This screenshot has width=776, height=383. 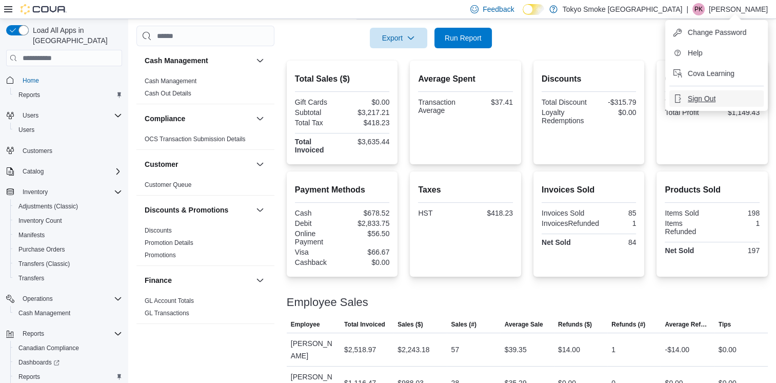 What do you see at coordinates (465, 190) in the screenshot?
I see `h2: Taxes` at bounding box center [465, 190].